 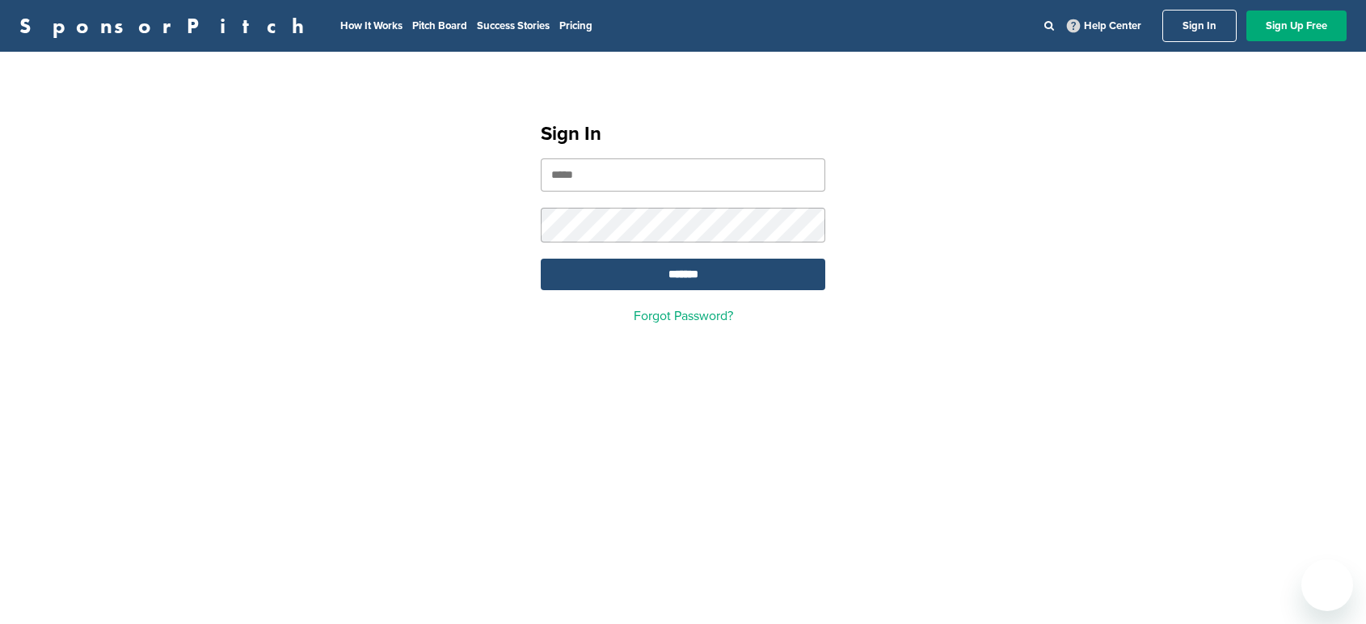 I want to click on a: How It Works, so click(x=371, y=26).